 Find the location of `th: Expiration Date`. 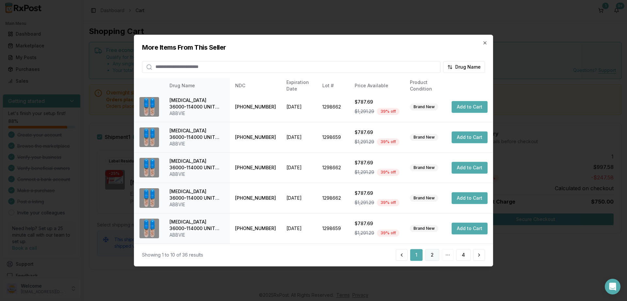

th: Expiration Date is located at coordinates (299, 86).